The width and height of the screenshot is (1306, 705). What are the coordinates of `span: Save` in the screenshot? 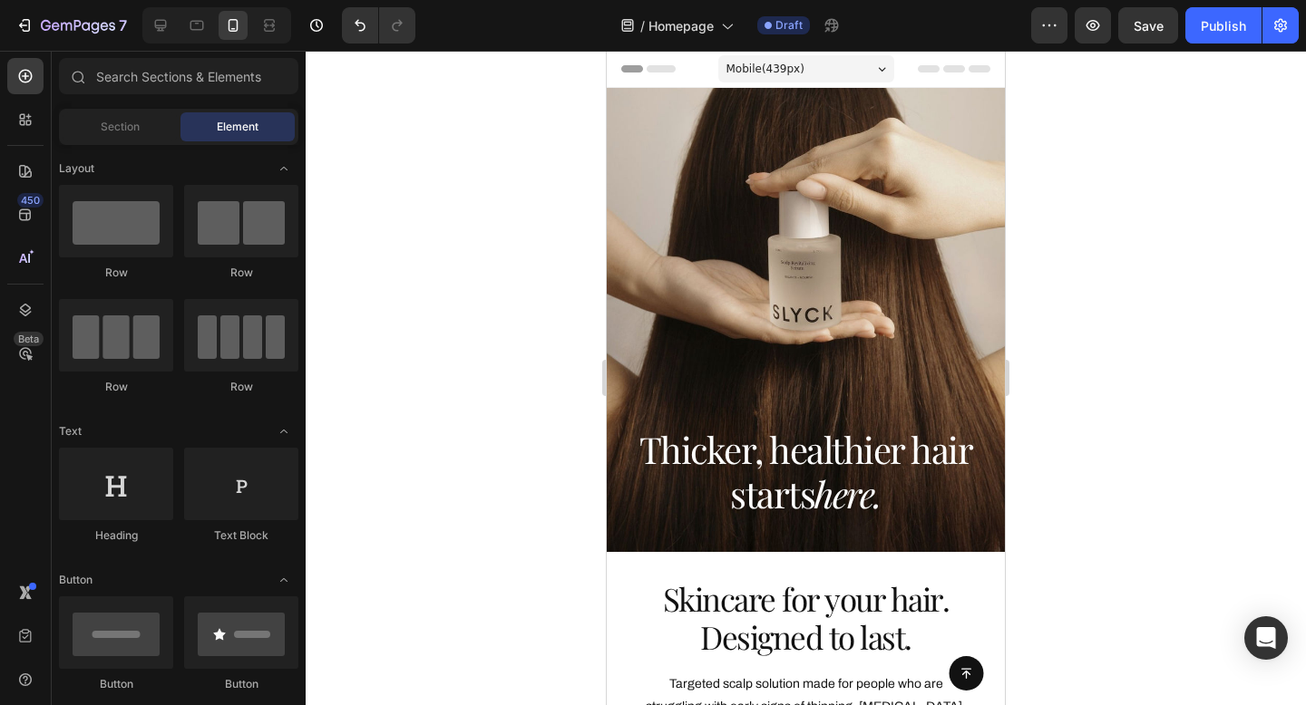 It's located at (1148, 25).